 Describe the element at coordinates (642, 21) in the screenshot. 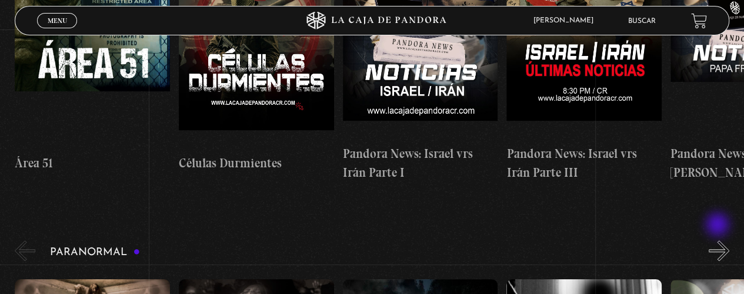

I see `a: Buscar` at that location.